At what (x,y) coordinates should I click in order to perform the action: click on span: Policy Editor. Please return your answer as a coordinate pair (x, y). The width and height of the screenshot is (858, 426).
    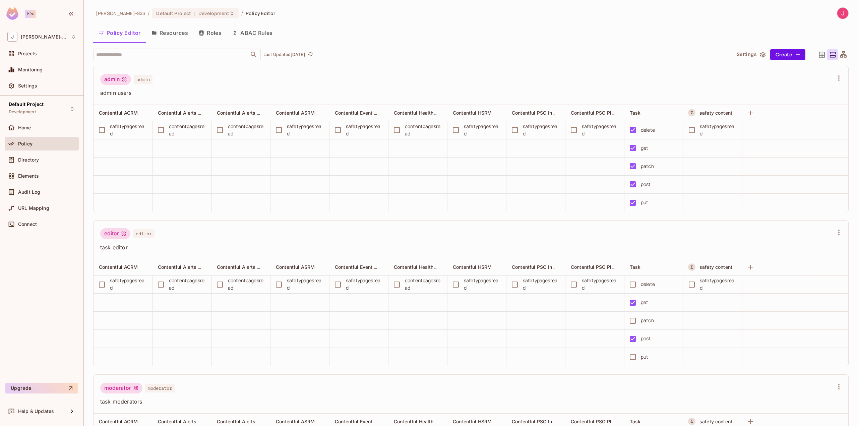
    Looking at the image, I should click on (260, 13).